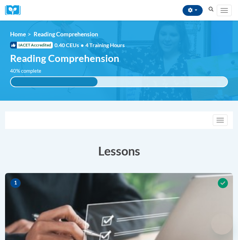  Describe the element at coordinates (15, 10) in the screenshot. I see `a: Cox Campus` at that location.